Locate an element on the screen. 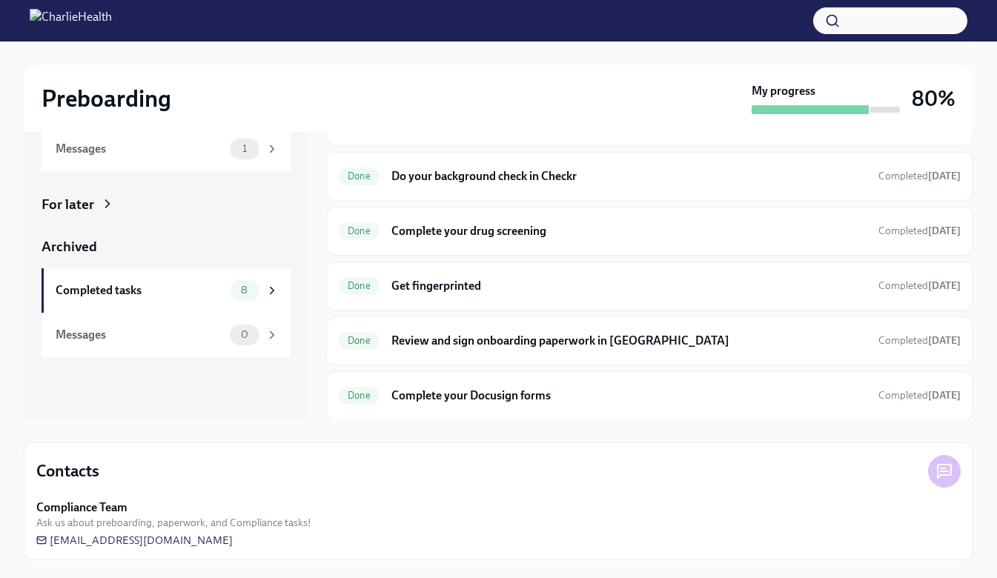 This screenshot has width=997, height=578. div: Archived is located at coordinates (166, 247).